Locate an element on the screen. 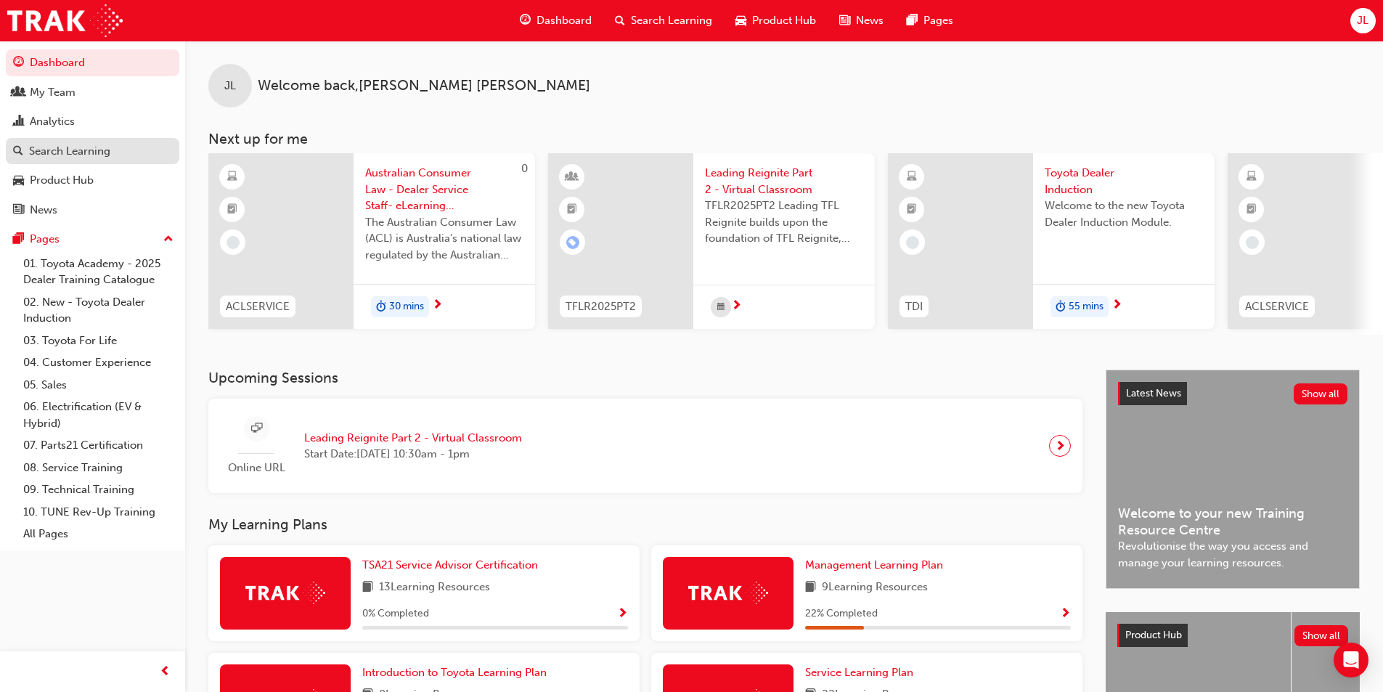 The height and width of the screenshot is (692, 1383). span: prev-icon is located at coordinates (165, 671).